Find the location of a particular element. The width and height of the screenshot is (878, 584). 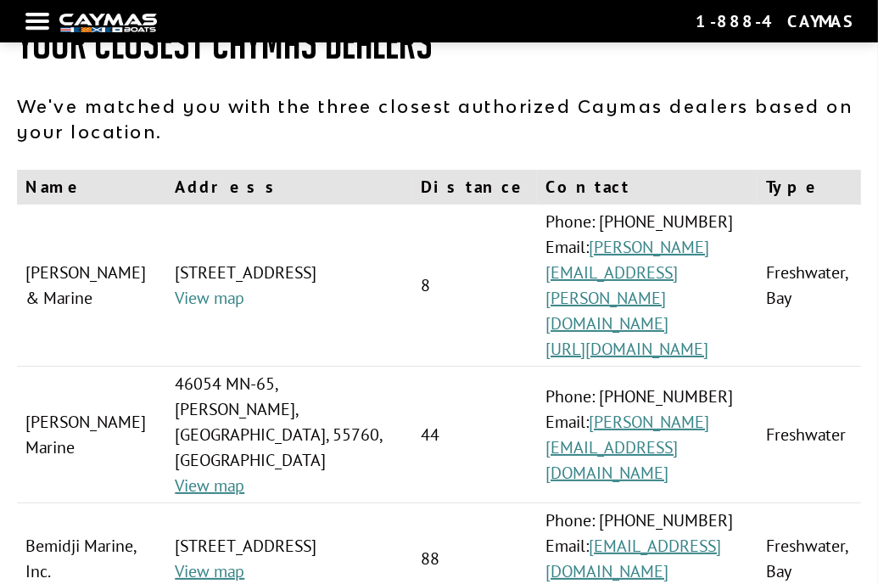

th: Distance is located at coordinates (474, 187).